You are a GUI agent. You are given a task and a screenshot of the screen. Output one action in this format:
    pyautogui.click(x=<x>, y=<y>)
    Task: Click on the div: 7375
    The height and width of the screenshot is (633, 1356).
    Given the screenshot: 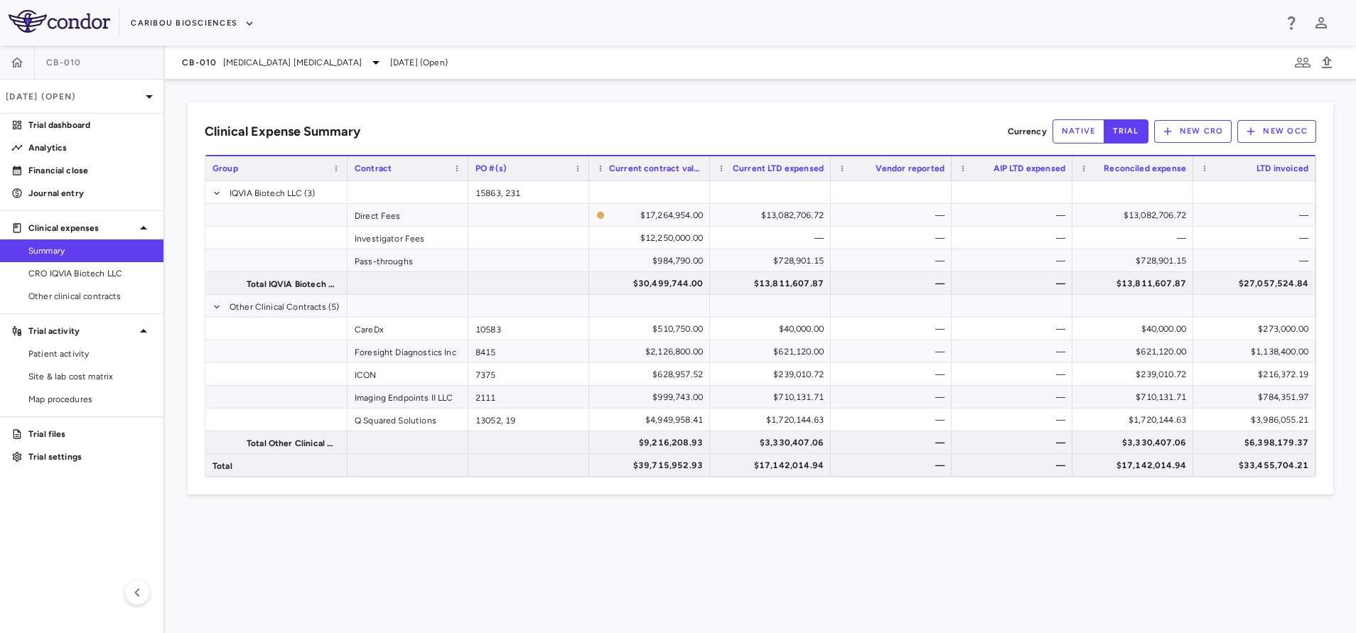 What is the action you would take?
    pyautogui.click(x=529, y=374)
    